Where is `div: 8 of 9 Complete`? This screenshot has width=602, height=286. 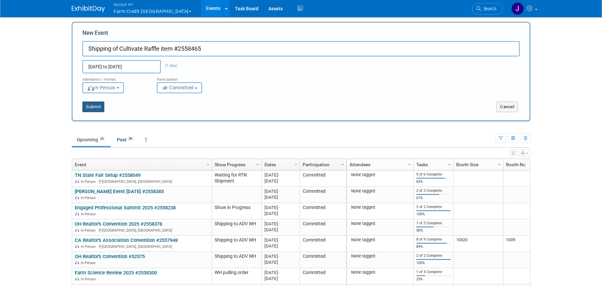
div: 8 of 9 Complete is located at coordinates (433, 240).